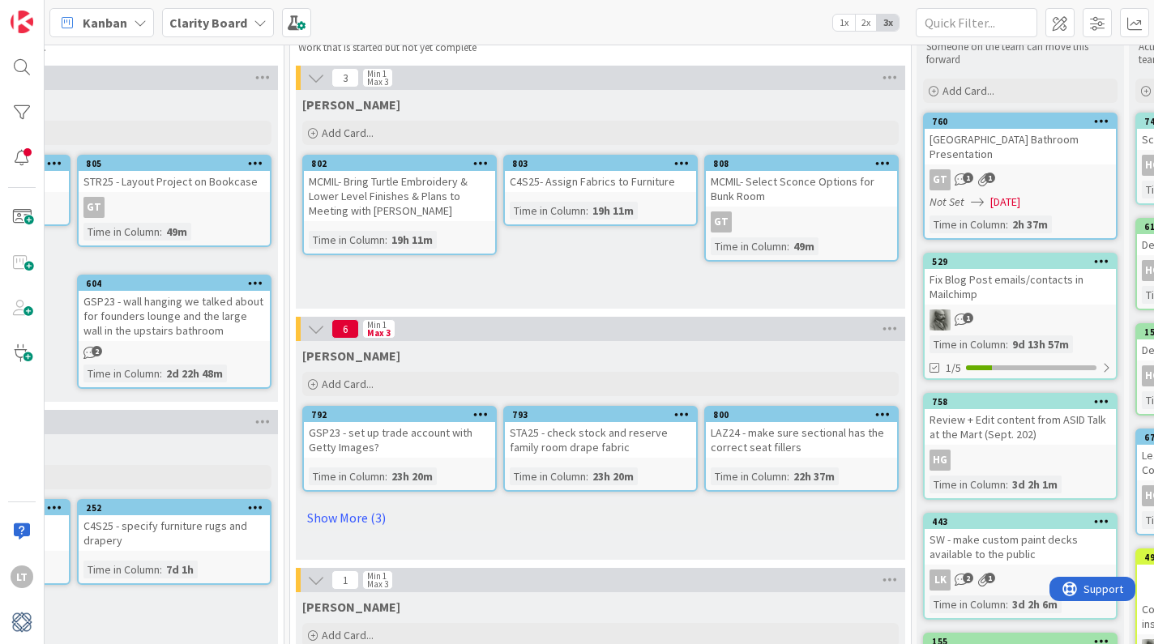  Describe the element at coordinates (1020, 427) in the screenshot. I see `div: Review + Edit content from ASID Talk at the Mart (Sept. 202)` at that location.